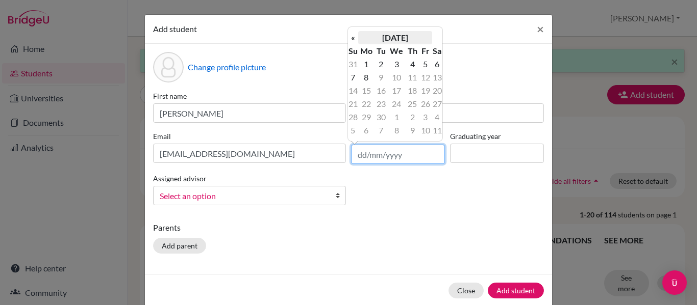 This screenshot has width=697, height=305. What do you see at coordinates (366, 104) in the screenshot?
I see `td: 22` at bounding box center [366, 104].